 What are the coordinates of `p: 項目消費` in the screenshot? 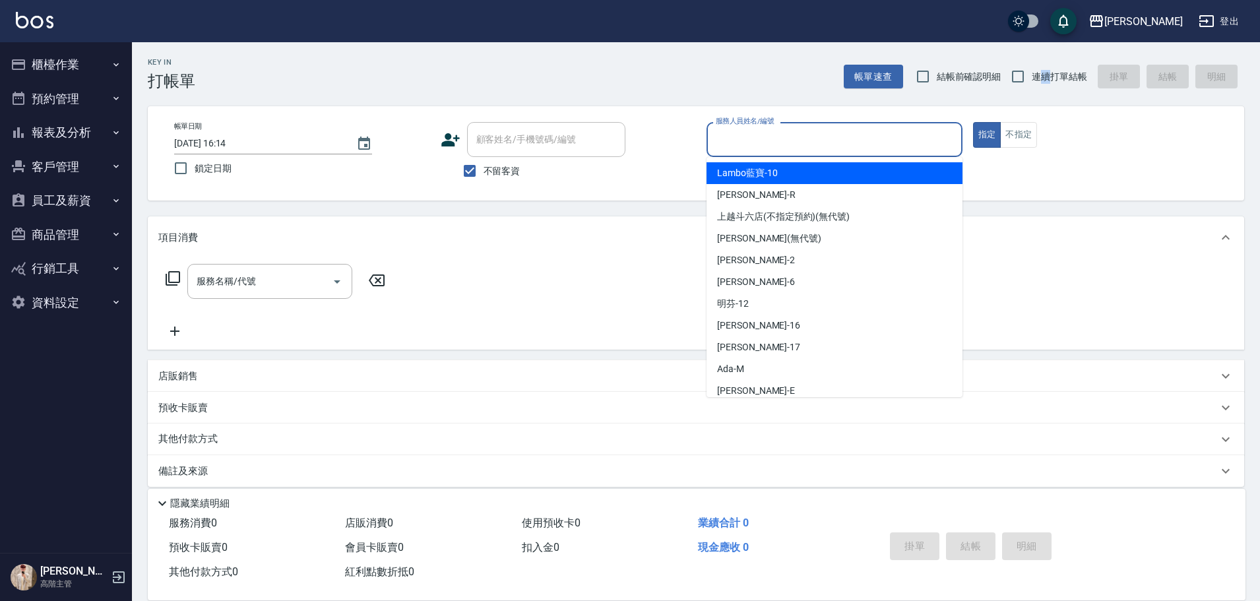 It's located at (178, 238).